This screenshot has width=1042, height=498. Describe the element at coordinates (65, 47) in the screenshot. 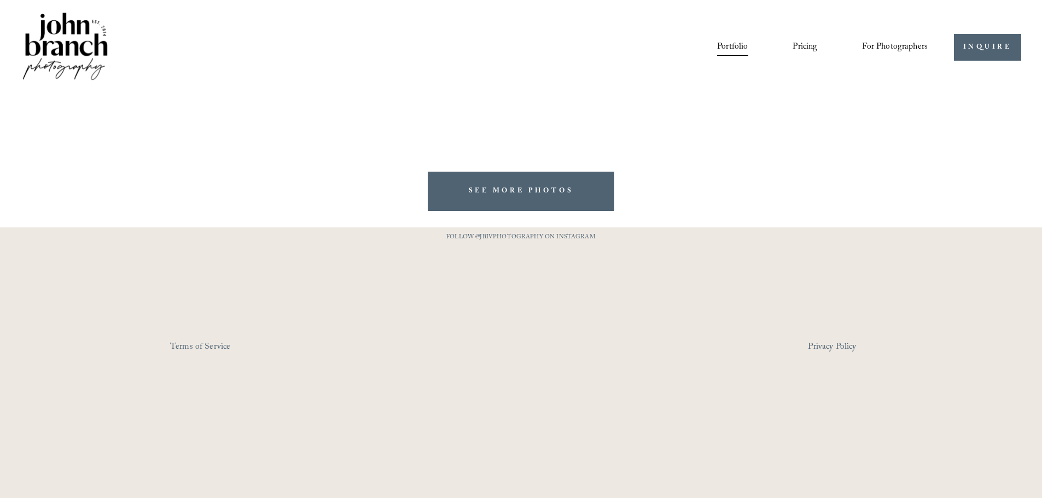

I see `img: John Branch IV Photography` at that location.